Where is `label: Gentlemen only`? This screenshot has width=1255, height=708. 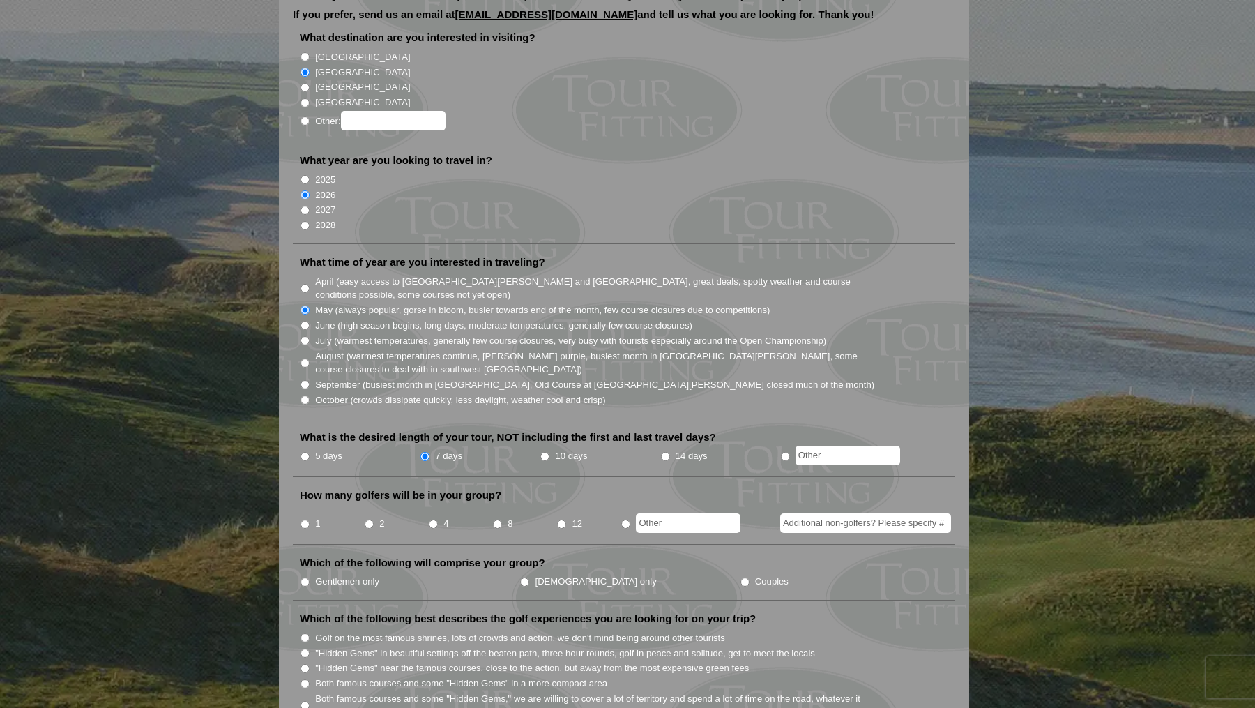
label: Gentlemen only is located at coordinates (347, 581).